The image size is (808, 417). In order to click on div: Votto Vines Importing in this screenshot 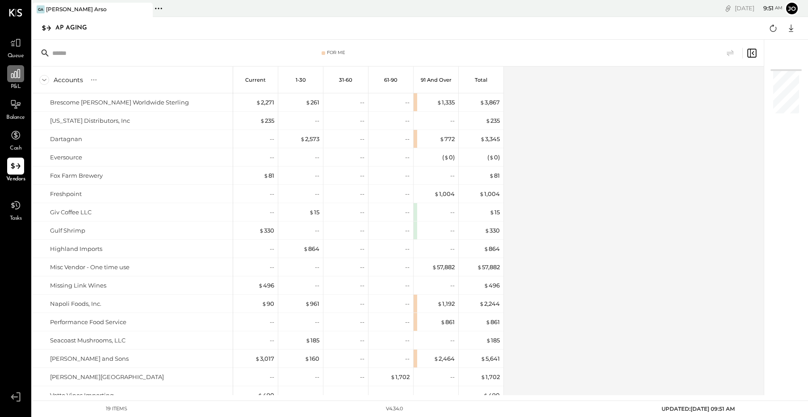, I will do `click(82, 395)`.